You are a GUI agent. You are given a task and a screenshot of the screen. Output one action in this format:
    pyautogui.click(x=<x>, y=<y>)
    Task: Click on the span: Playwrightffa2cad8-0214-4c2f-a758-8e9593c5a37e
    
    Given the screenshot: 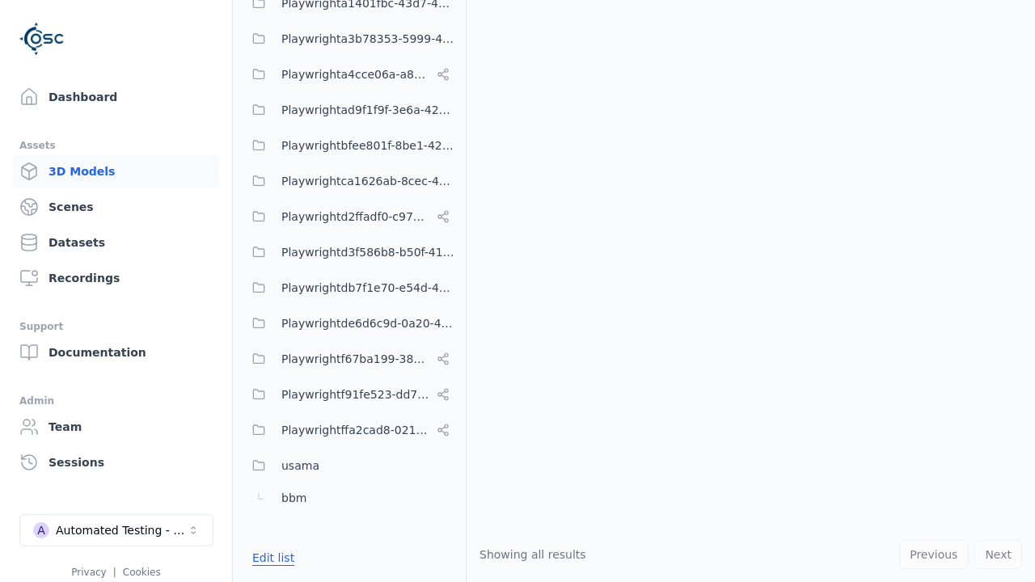 What is the action you would take?
    pyautogui.click(x=356, y=430)
    